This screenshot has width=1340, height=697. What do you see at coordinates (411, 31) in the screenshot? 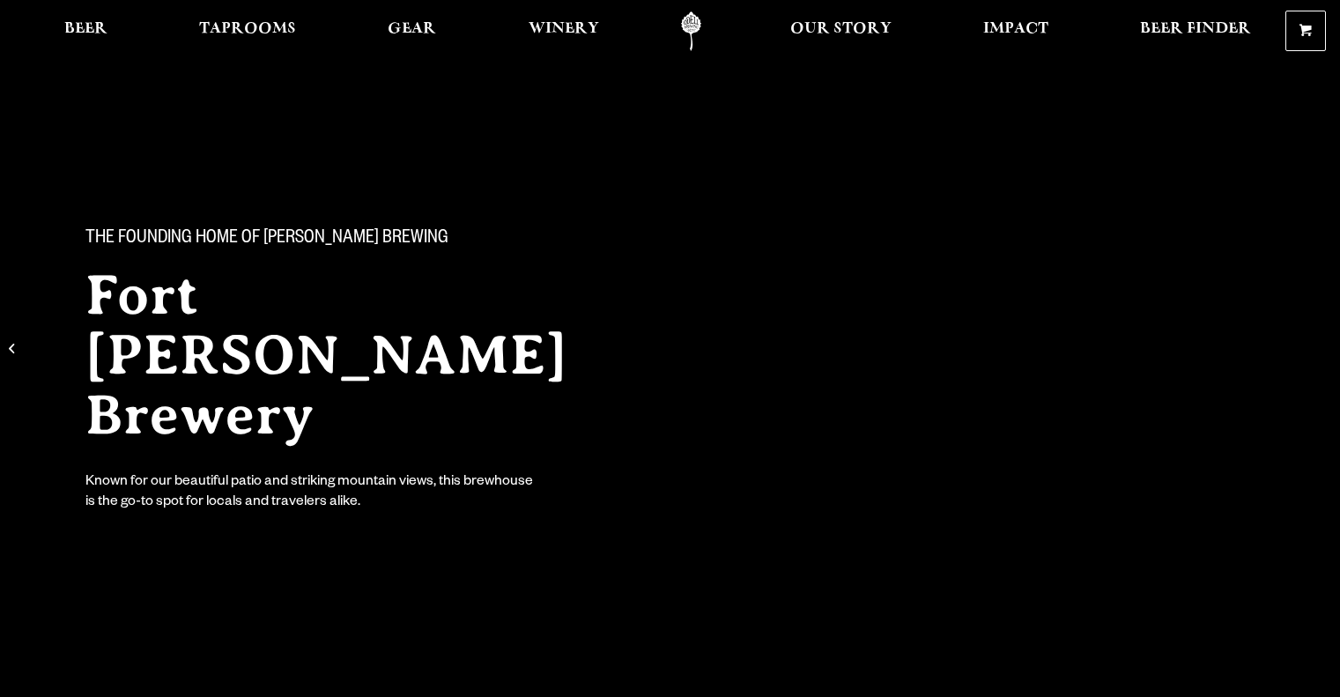
I see `a: Gear` at bounding box center [411, 31].